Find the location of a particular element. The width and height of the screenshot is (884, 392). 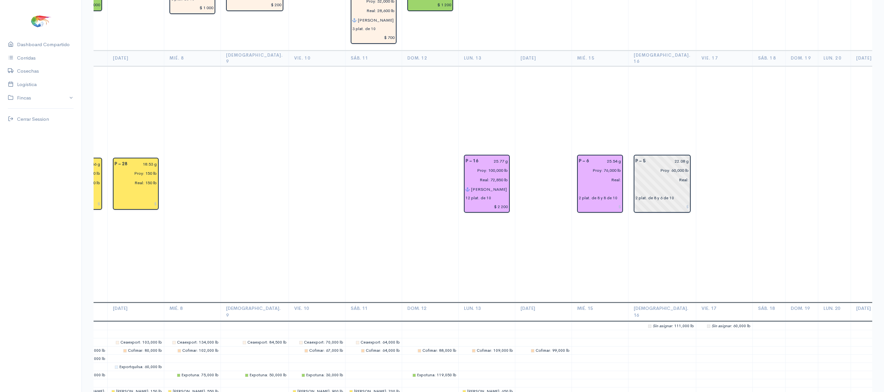

div: P – 28 is located at coordinates (121, 164).